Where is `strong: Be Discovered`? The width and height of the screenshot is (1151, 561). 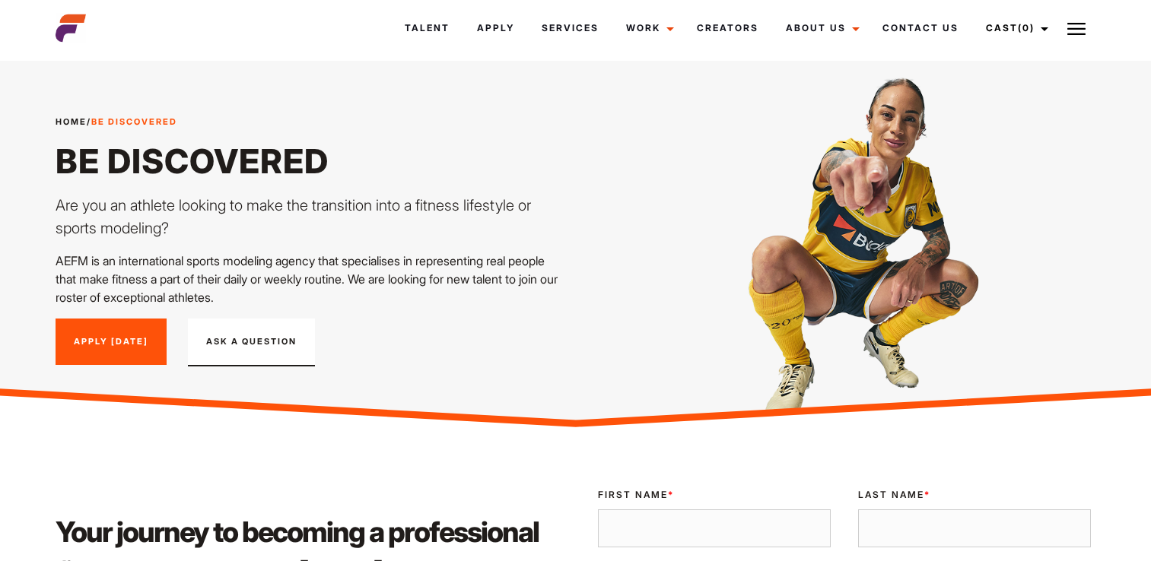
strong: Be Discovered is located at coordinates (134, 122).